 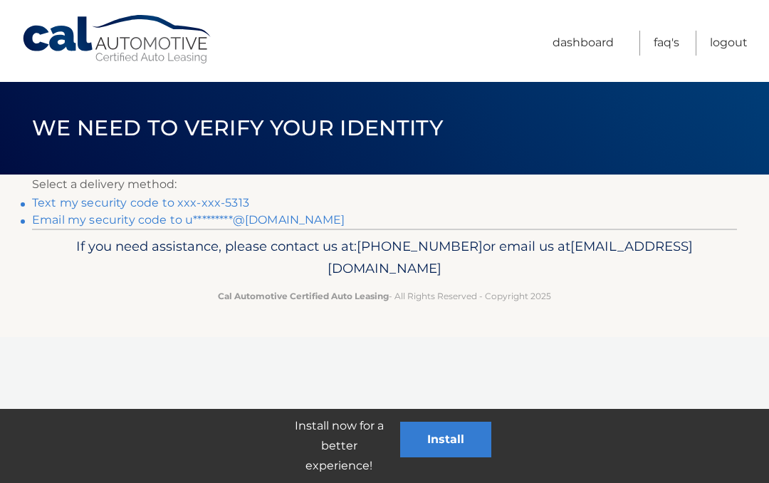 What do you see at coordinates (303, 295) in the screenshot?
I see `strong: Cal Automotive Certified Auto Leasing` at bounding box center [303, 295].